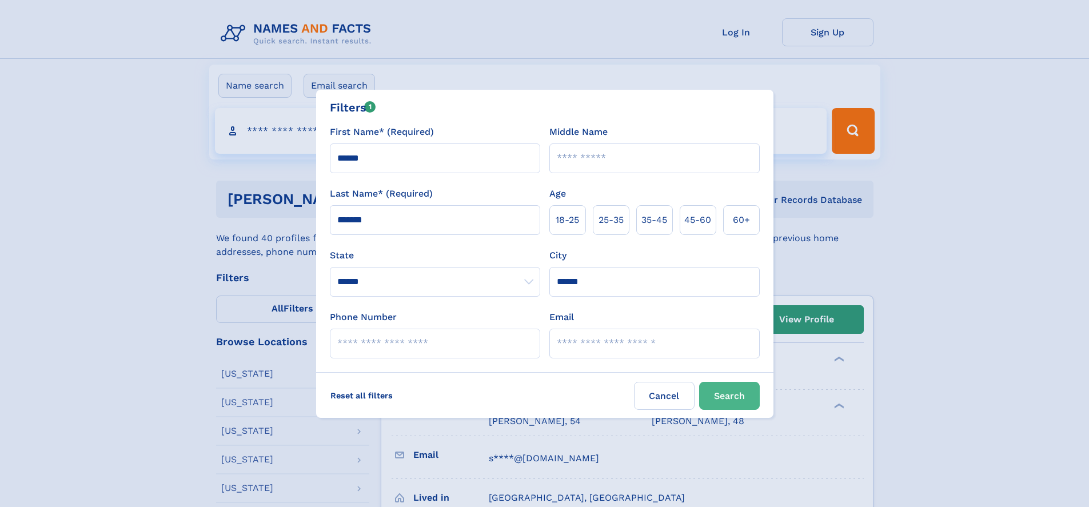  I want to click on label: Cancel, so click(665, 396).